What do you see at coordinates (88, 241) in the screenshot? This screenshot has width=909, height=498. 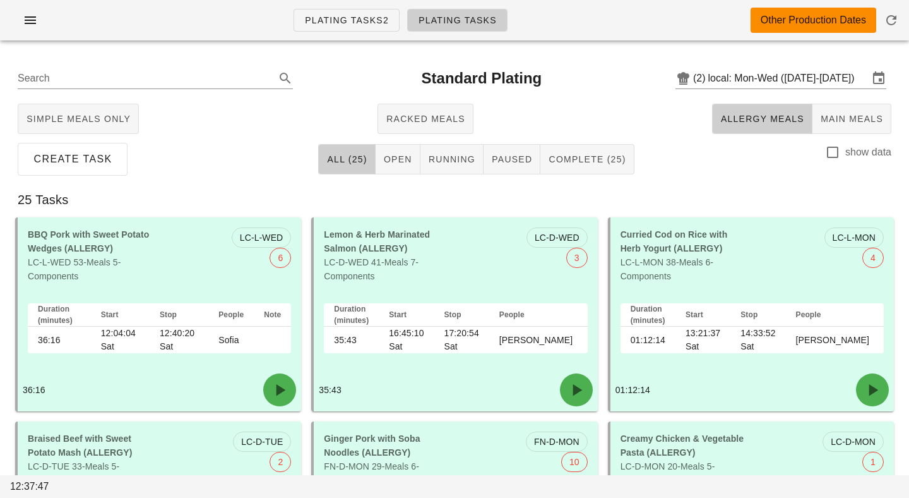 I see `b: BBQ Pork with Sweet Potato Wedges (ALLERGY)` at bounding box center [88, 241].